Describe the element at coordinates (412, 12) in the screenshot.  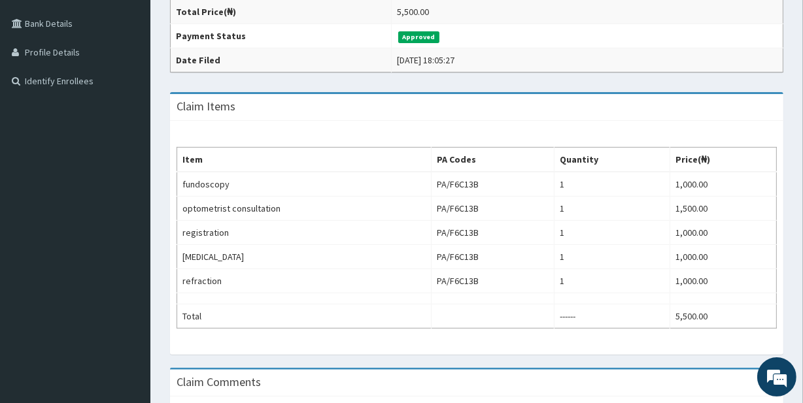
I see `div: 5,500.00` at that location.